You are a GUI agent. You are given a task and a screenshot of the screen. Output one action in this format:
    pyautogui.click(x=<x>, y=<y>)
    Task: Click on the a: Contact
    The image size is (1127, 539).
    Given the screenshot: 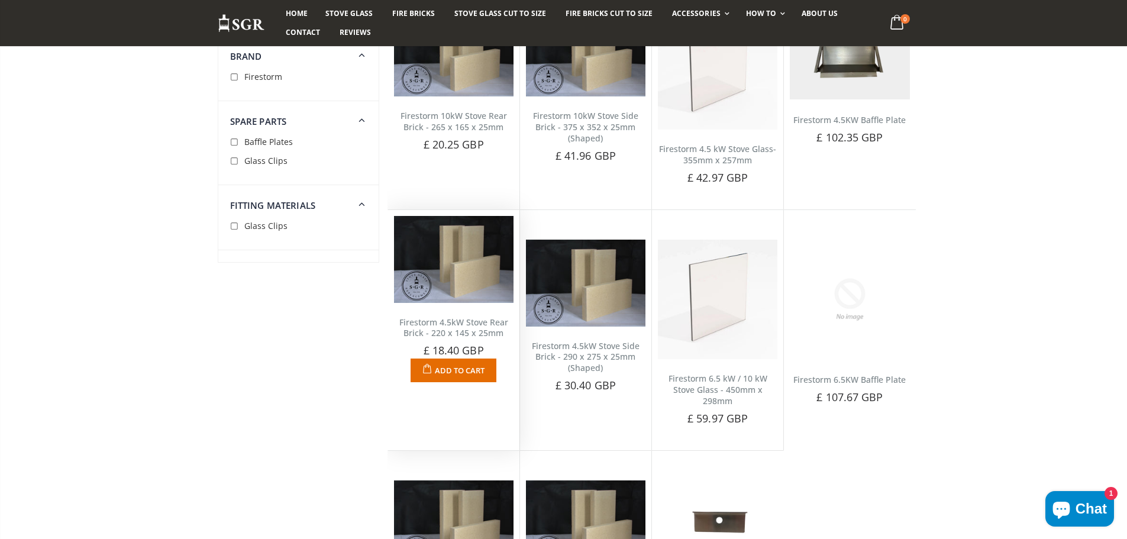 What is the action you would take?
    pyautogui.click(x=303, y=33)
    